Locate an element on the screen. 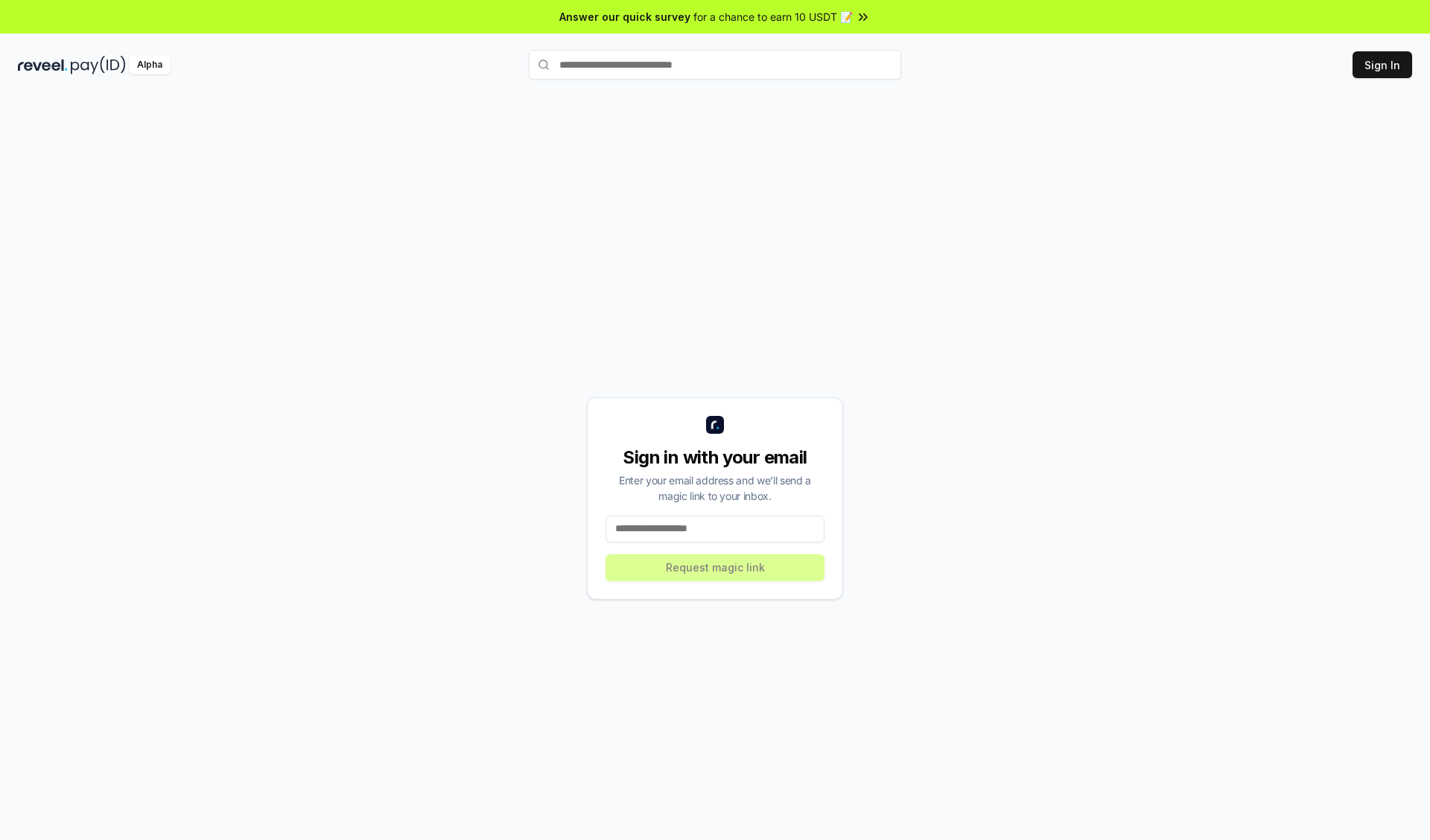  div: Enter your email address and we’ll send a magic link to your inbox. is located at coordinates (715, 488).